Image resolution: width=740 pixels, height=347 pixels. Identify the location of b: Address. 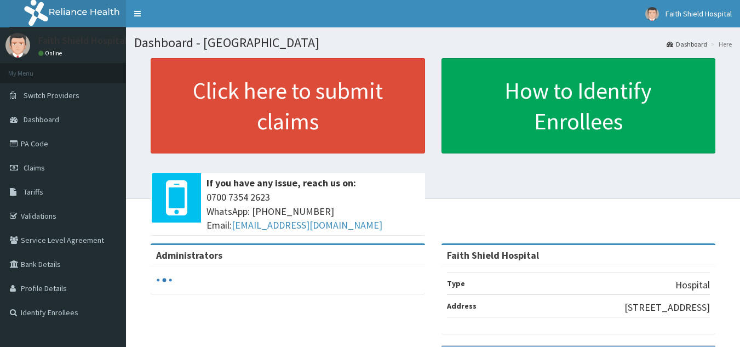
(462, 306).